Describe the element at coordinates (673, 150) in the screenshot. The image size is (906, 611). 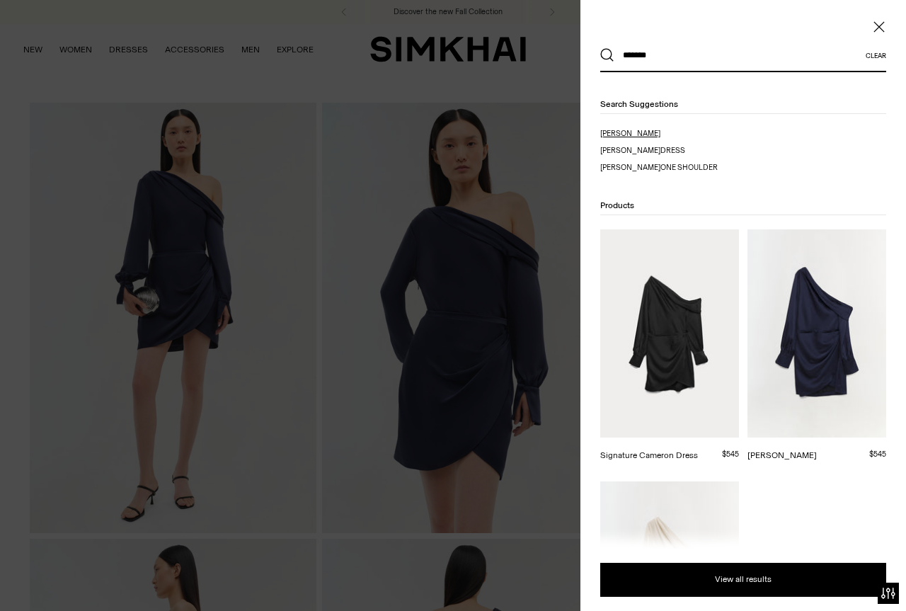
I see `span: dress` at that location.